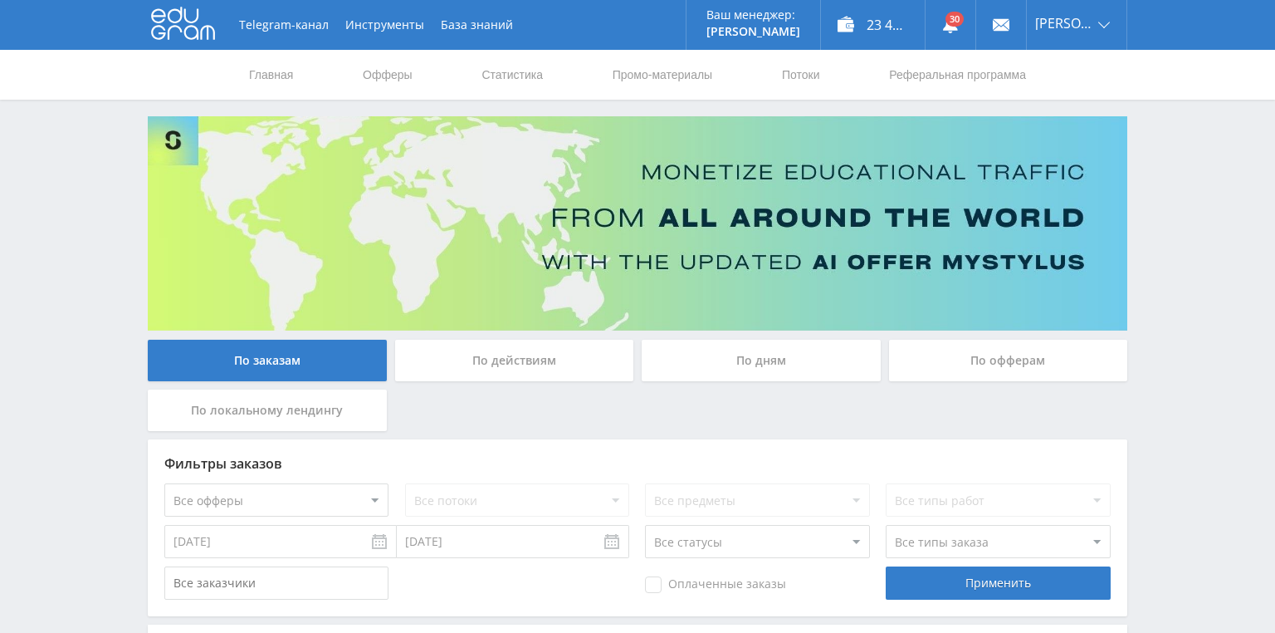  What do you see at coordinates (801, 75) in the screenshot?
I see `a: Потоки` at bounding box center [801, 75].